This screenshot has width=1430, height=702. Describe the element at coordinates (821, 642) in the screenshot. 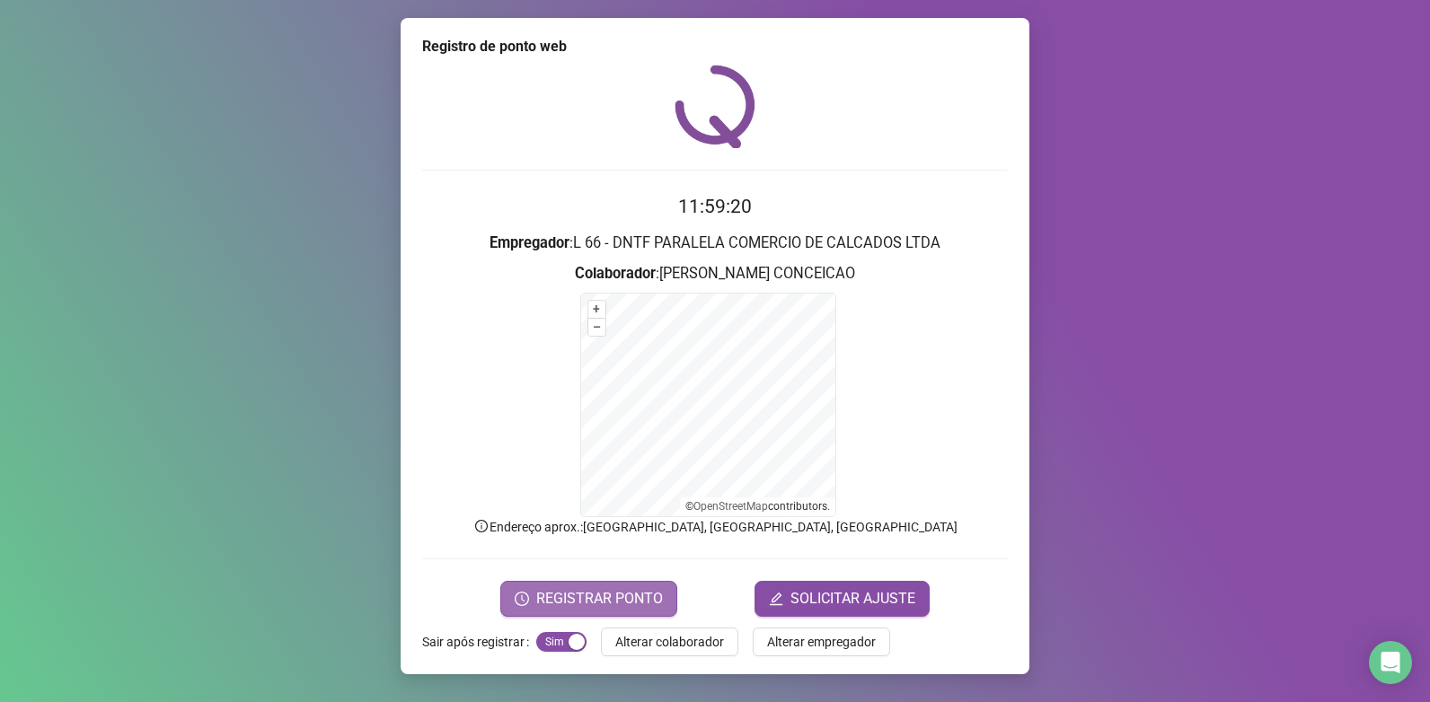

I see `button: Alterar empregador` at that location.